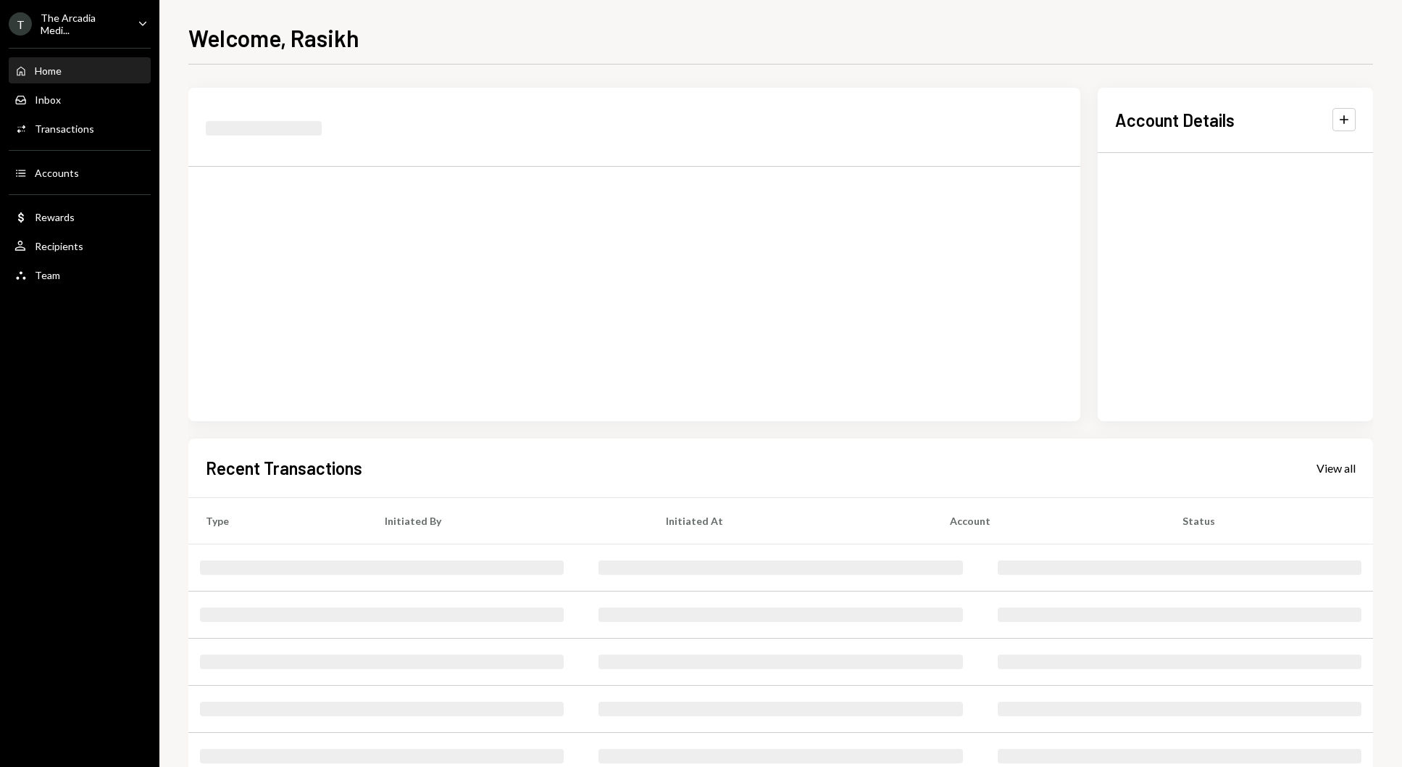 Image resolution: width=1402 pixels, height=767 pixels. I want to click on th: Account, so click(1049, 520).